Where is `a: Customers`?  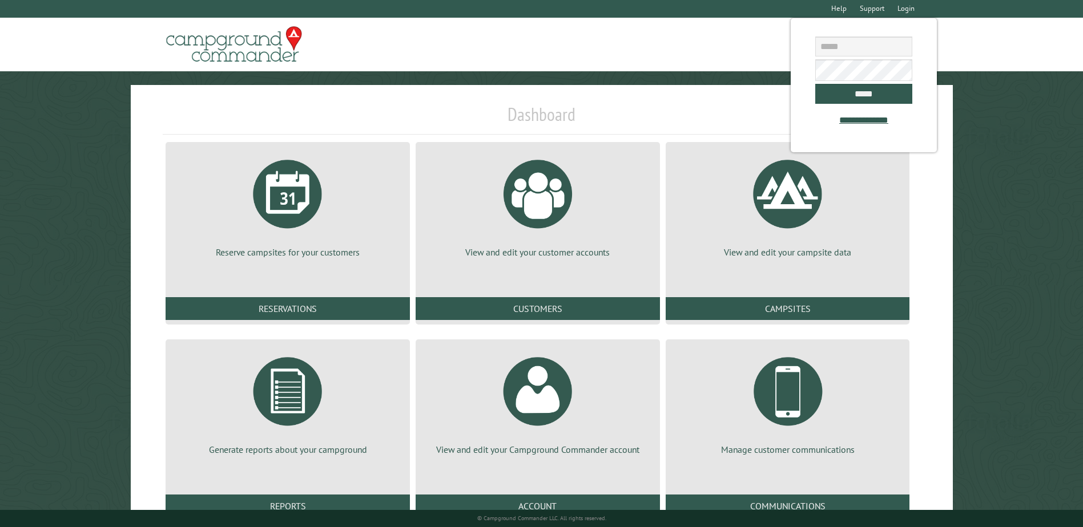 a: Customers is located at coordinates (538, 309).